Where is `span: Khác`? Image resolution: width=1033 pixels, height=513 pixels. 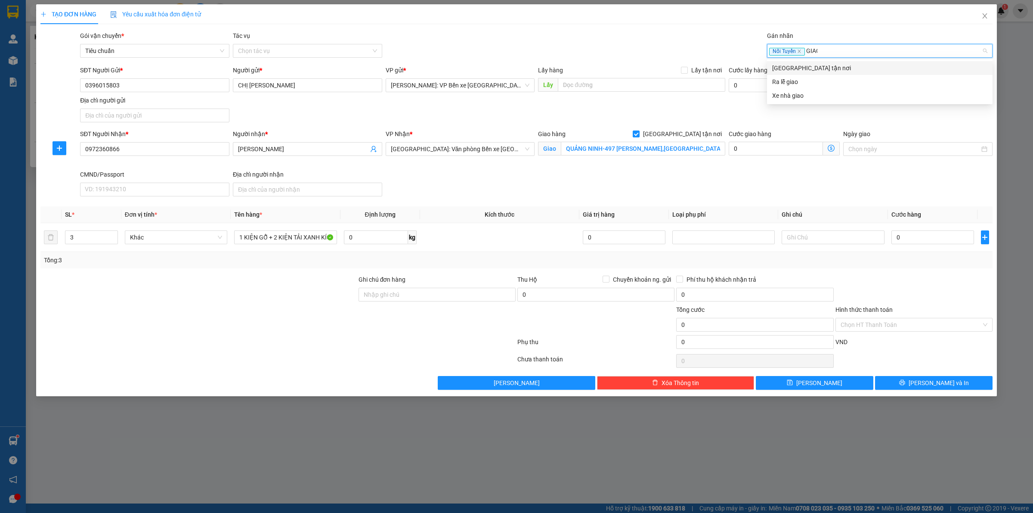 span: Khác is located at coordinates (176, 237).